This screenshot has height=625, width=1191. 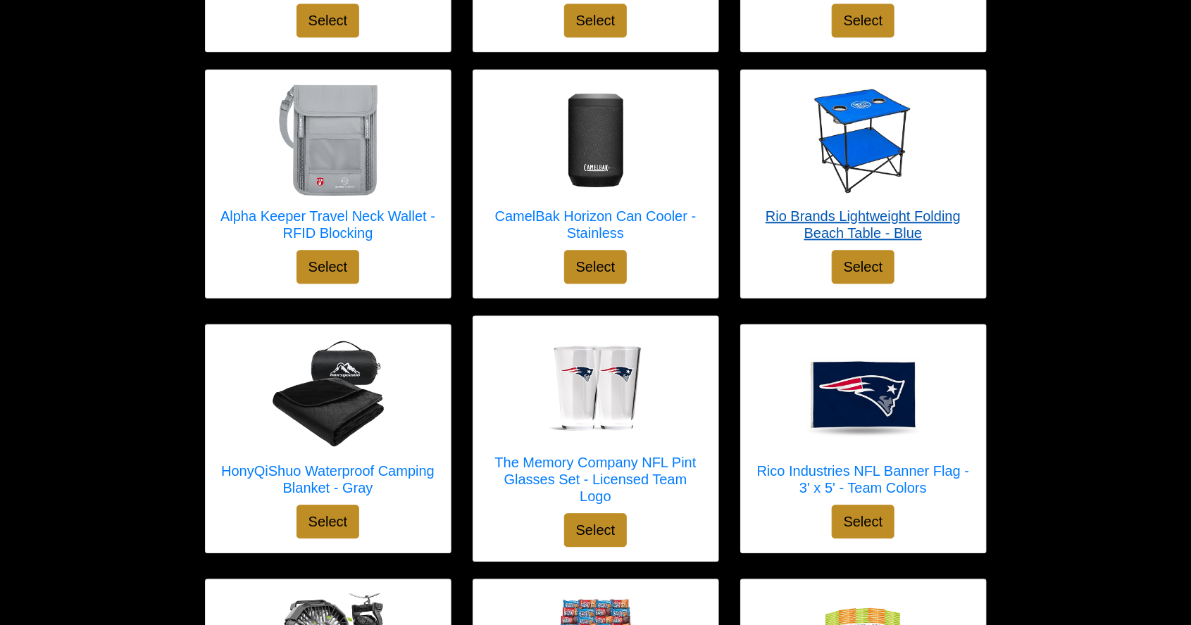 I want to click on img: Rico Industries NFL Banner Flag - 3' x 5' - Team Colors, so click(x=863, y=395).